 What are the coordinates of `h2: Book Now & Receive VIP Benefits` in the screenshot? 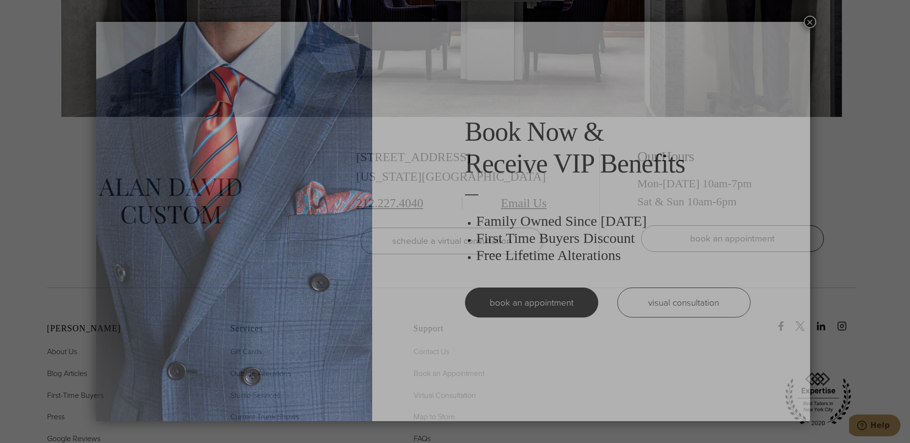 It's located at (608, 148).